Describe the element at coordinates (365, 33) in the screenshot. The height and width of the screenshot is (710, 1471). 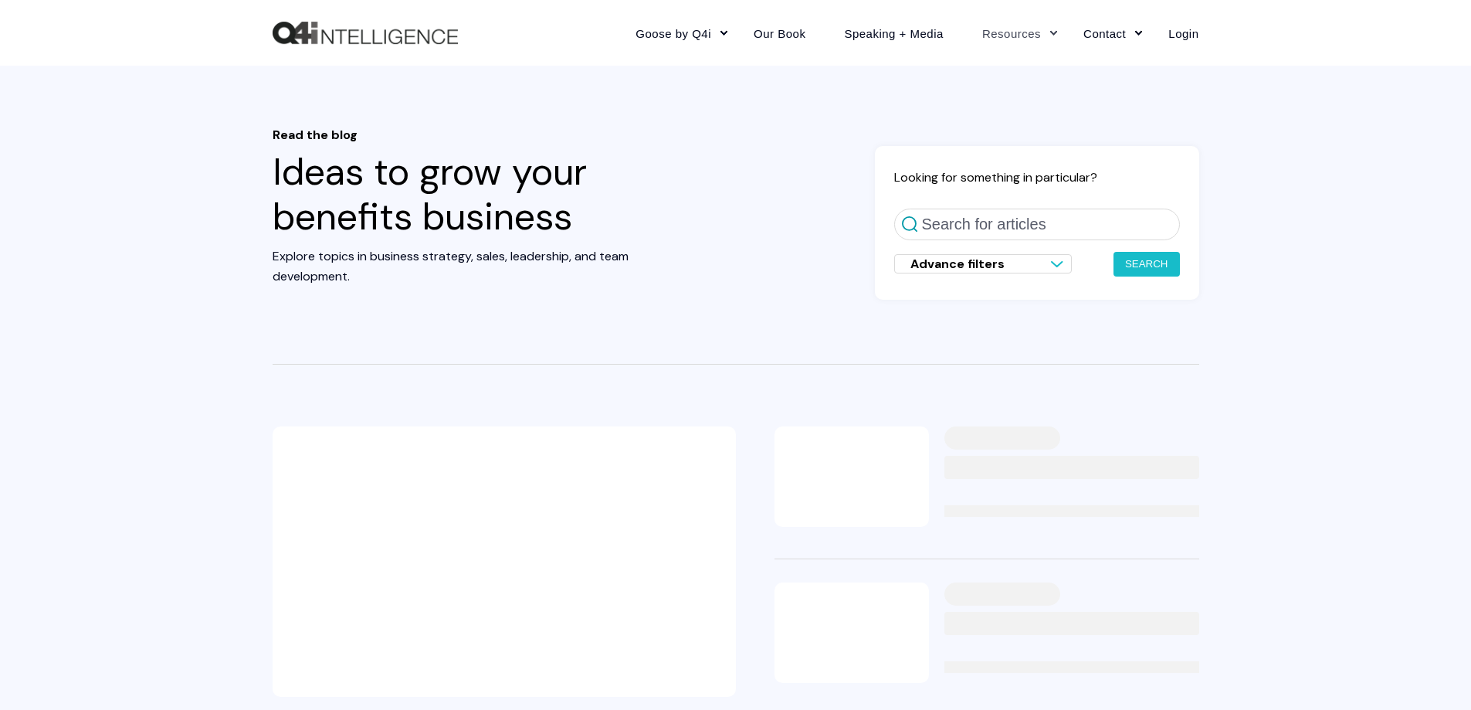
I see `a: Back to Home` at that location.